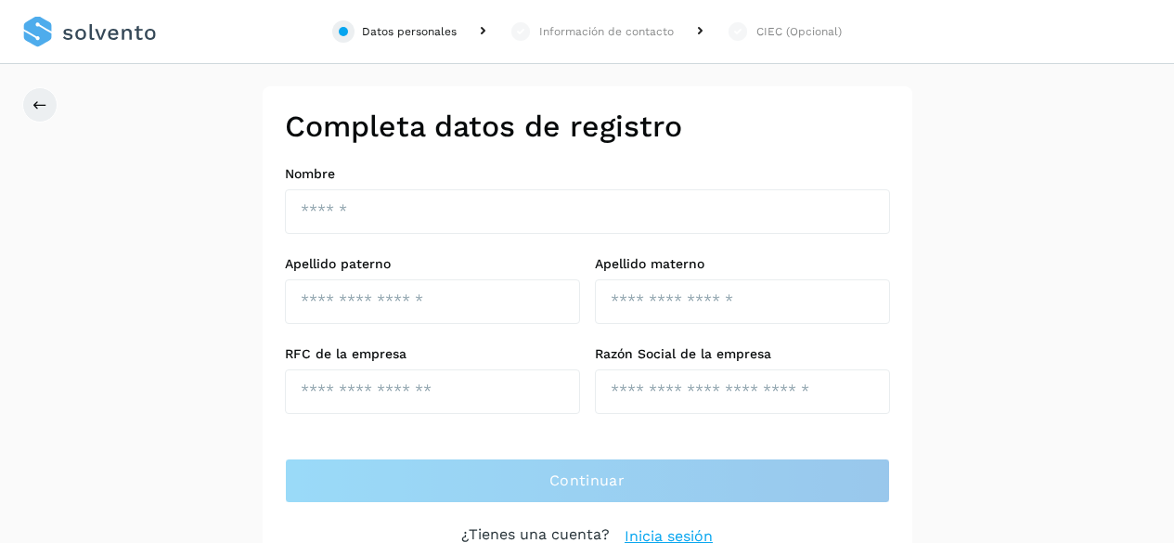 The width and height of the screenshot is (1174, 543). I want to click on label: Apellido materno, so click(742, 264).